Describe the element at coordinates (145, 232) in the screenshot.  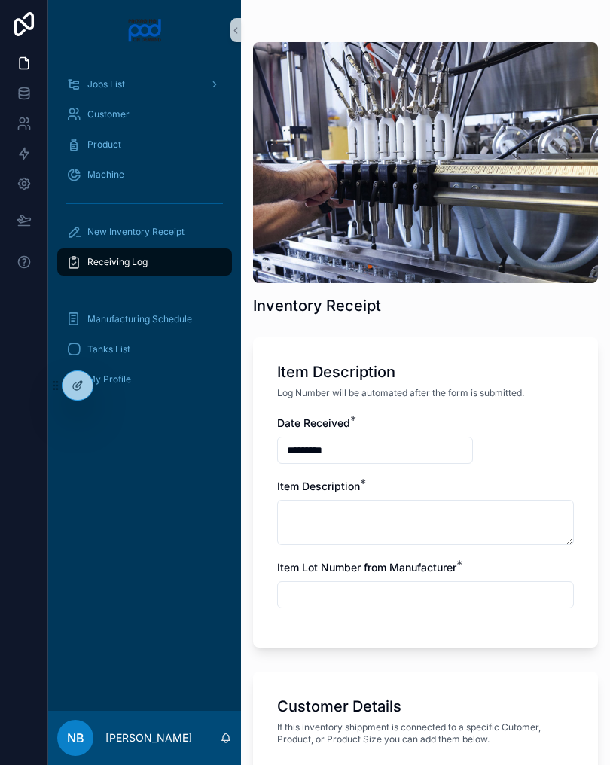
I see `a: New Inventory Receipt` at that location.